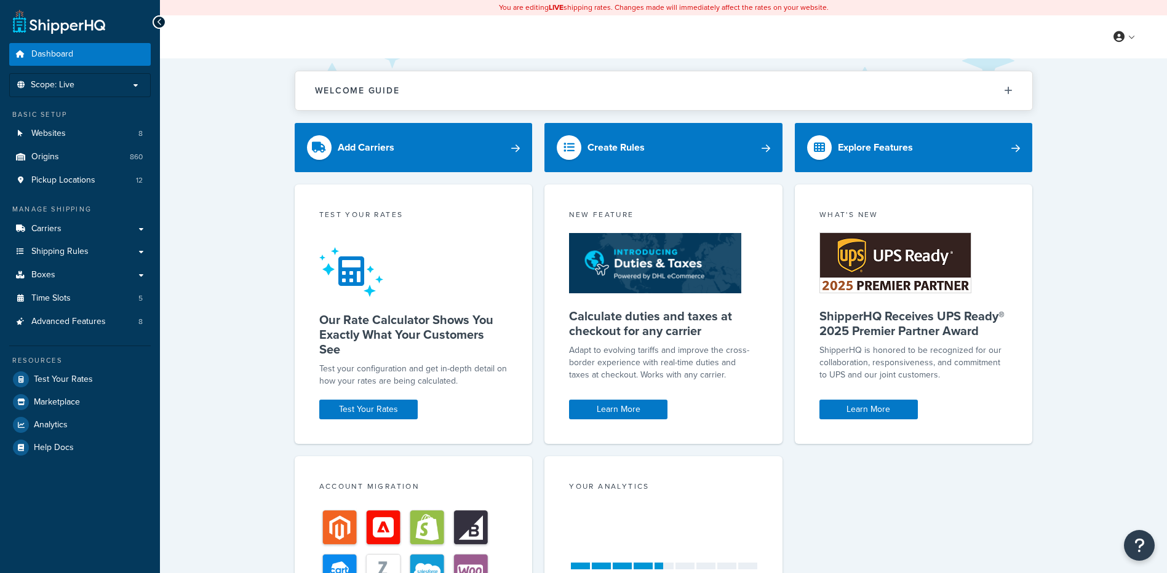  Describe the element at coordinates (80, 252) in the screenshot. I see `a: Shipping Rules` at that location.